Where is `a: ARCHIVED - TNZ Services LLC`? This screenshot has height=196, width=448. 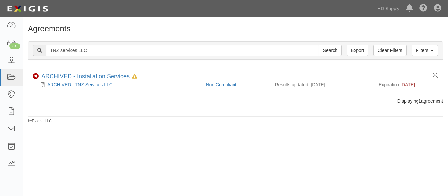
a: ARCHIVED - TNZ Services LLC is located at coordinates (80, 85).